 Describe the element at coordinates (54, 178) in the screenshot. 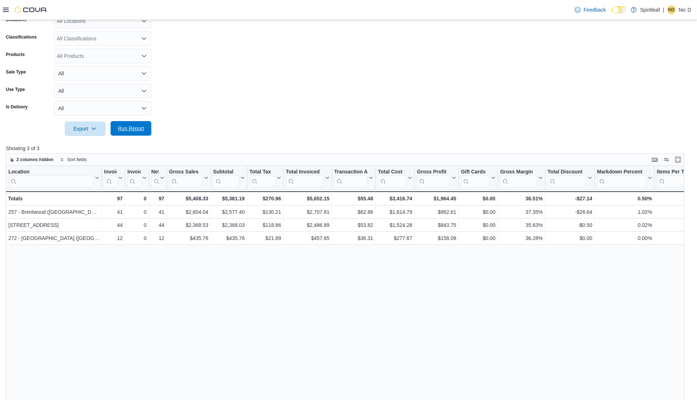

I see `button: Location` at that location.